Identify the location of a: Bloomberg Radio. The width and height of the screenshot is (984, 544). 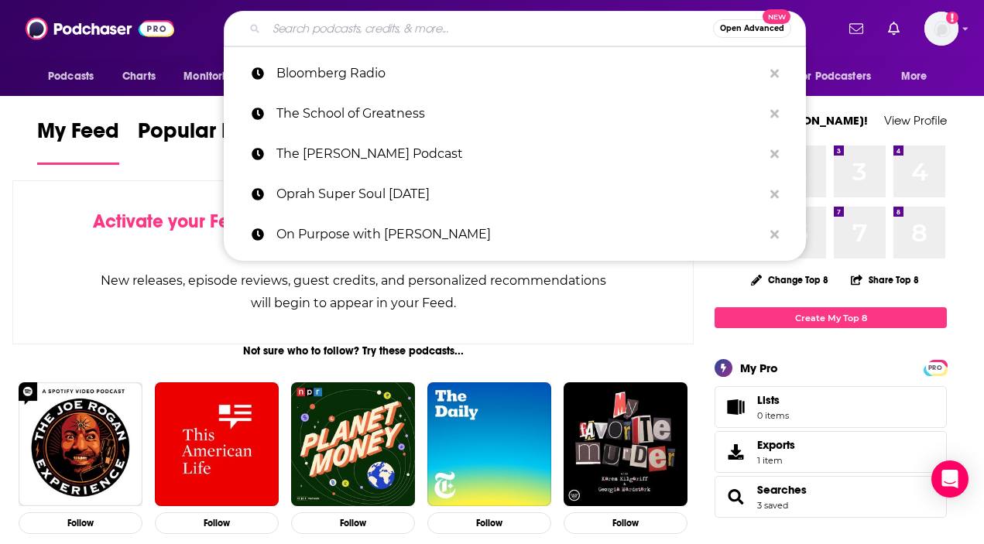
(515, 74).